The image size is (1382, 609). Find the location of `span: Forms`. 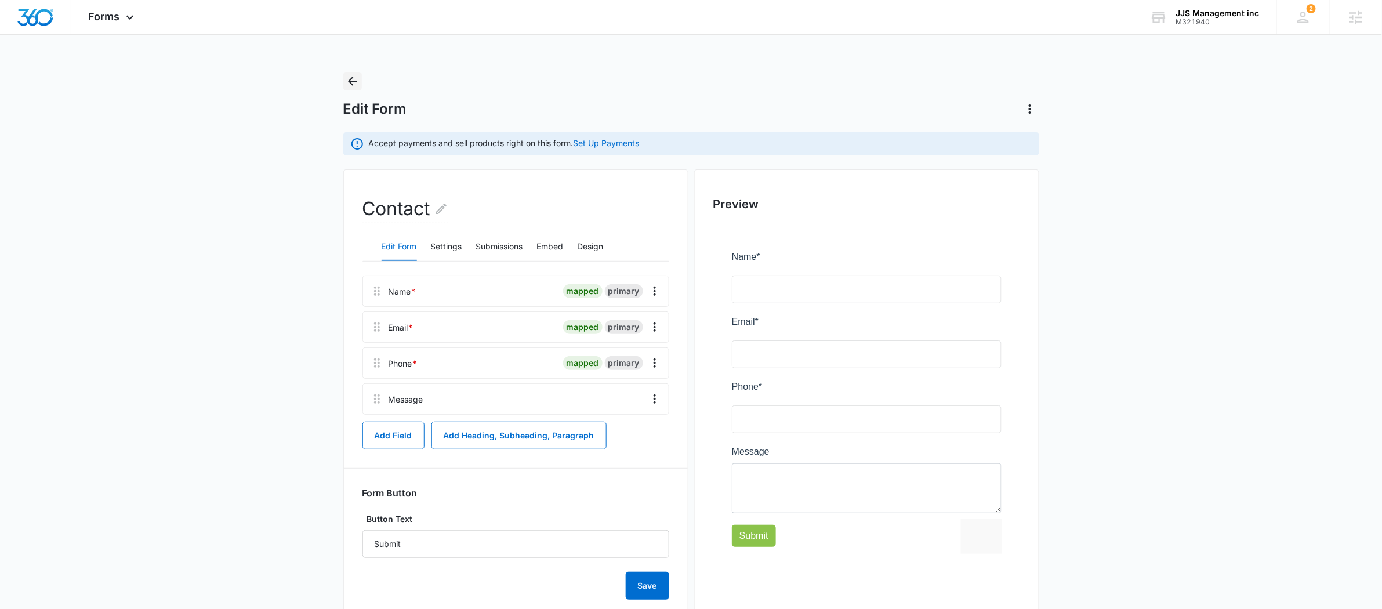

span: Forms is located at coordinates (104, 16).